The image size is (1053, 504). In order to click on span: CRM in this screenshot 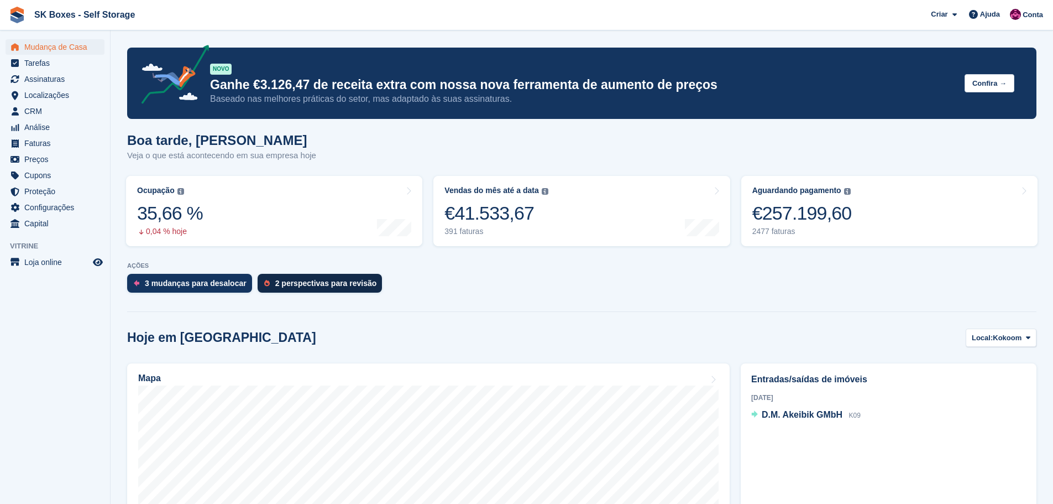, I will do `click(57, 111)`.